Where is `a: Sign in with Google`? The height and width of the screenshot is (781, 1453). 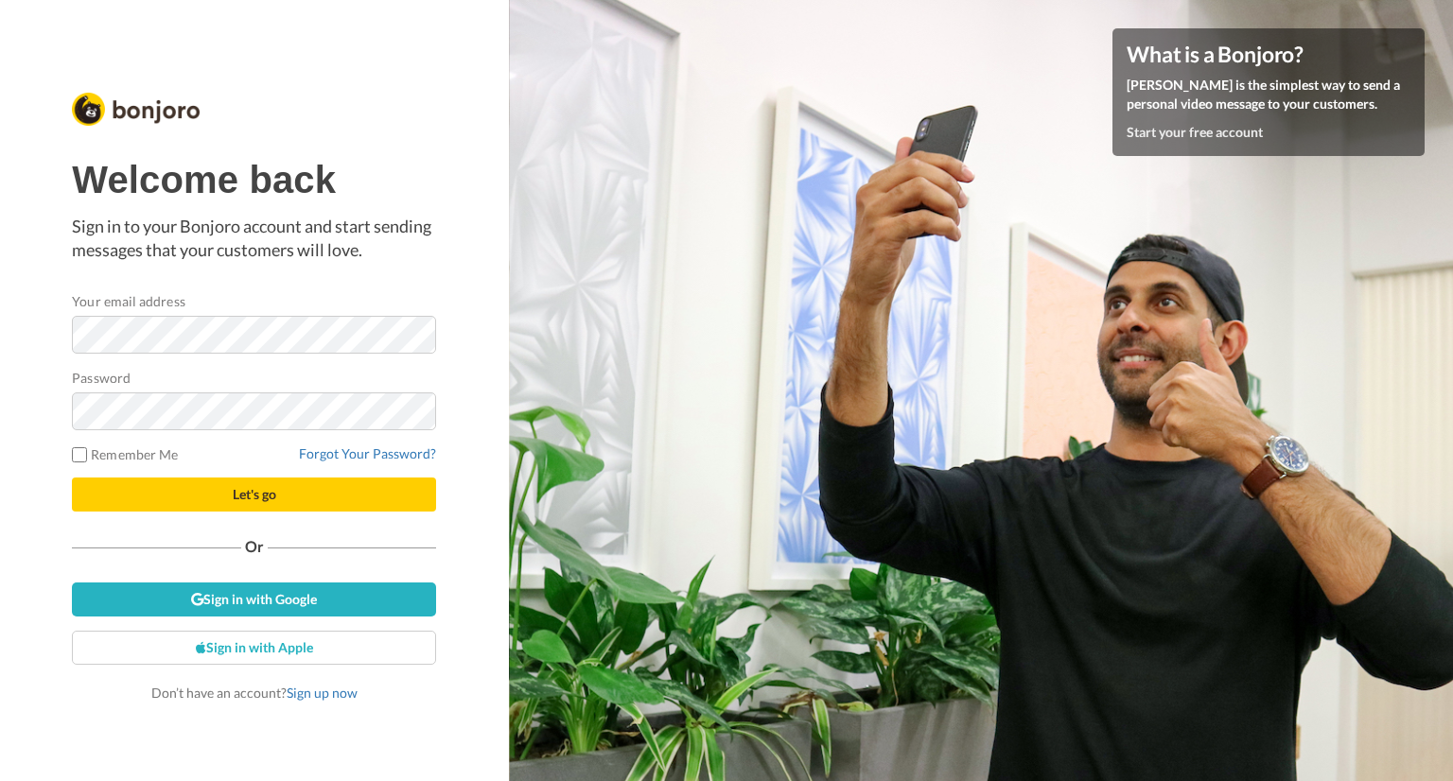
a: Sign in with Google is located at coordinates (253, 600).